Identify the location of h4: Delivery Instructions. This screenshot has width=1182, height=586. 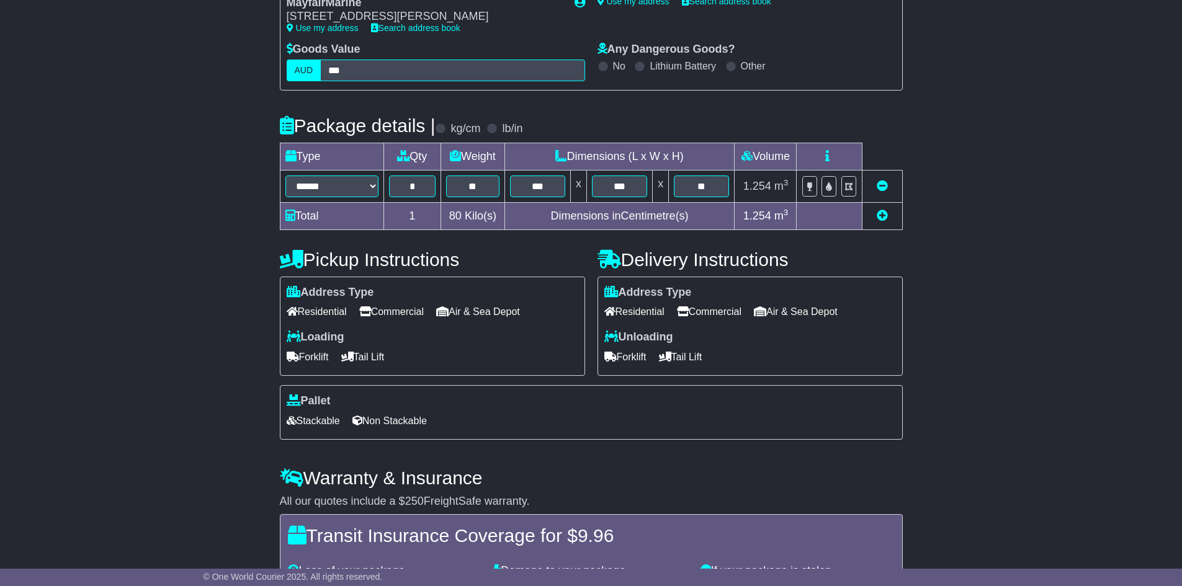
(750, 259).